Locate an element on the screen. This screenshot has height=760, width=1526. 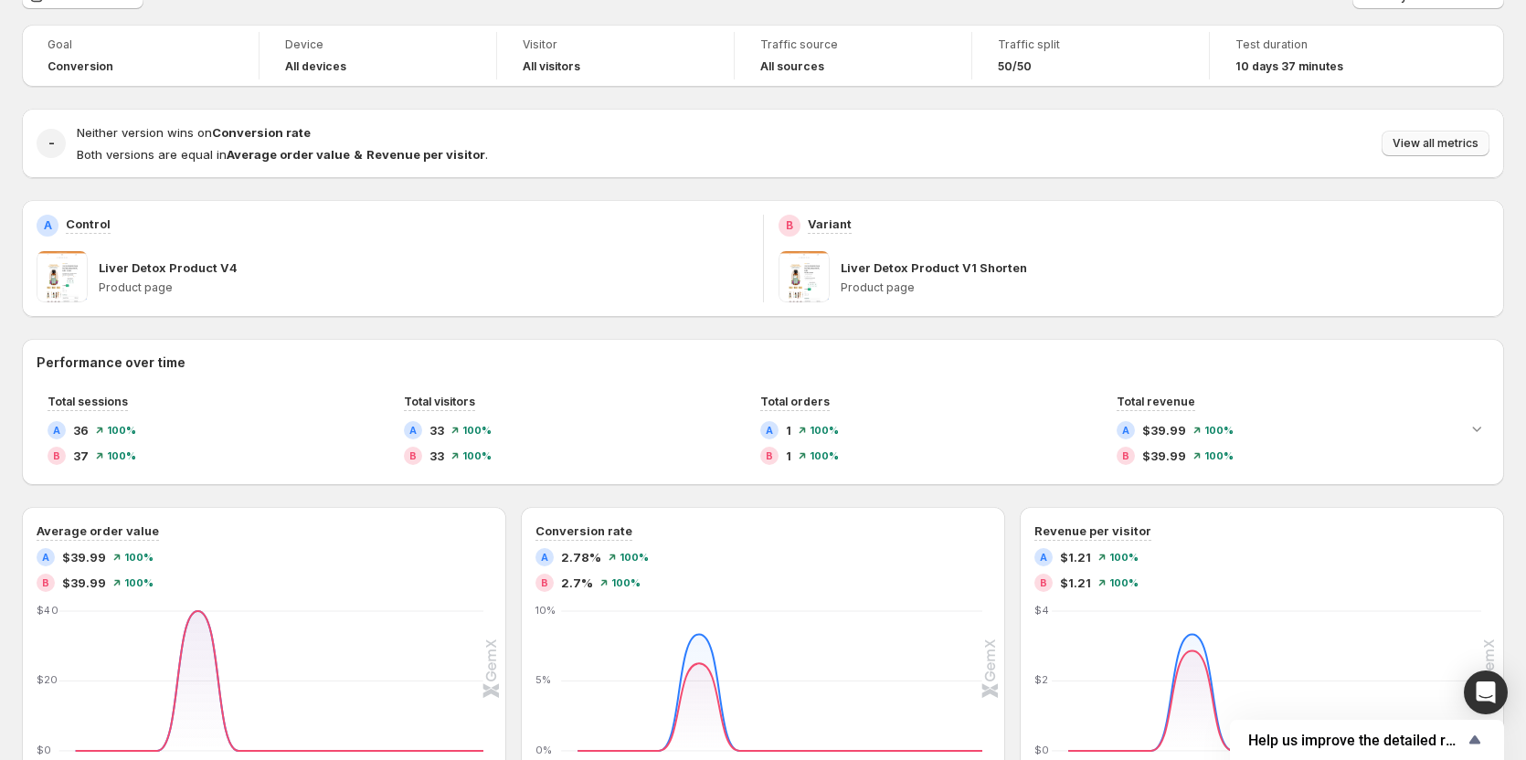
a: Test duration10 days 37 minutes is located at coordinates (1329, 56).